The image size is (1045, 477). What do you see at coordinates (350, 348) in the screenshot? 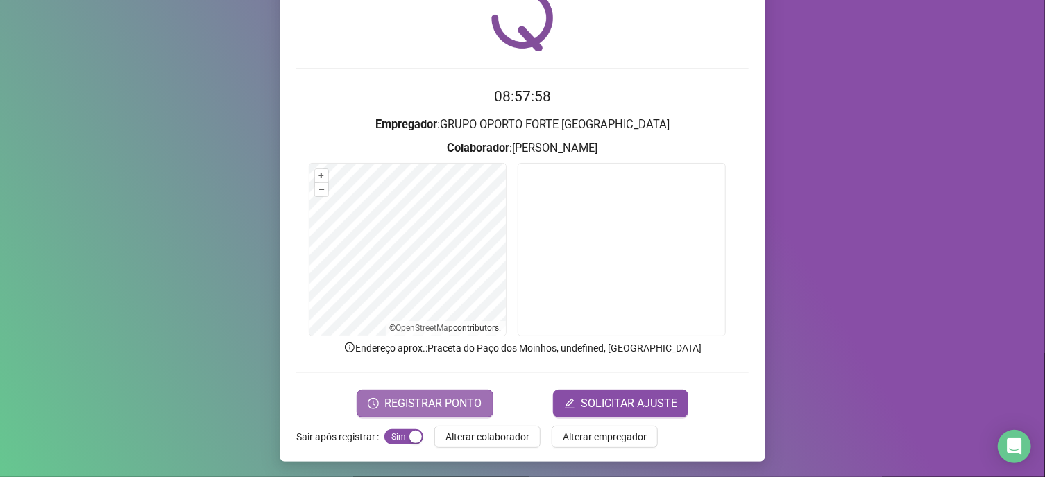
I see `span: info-circle` at bounding box center [350, 348].